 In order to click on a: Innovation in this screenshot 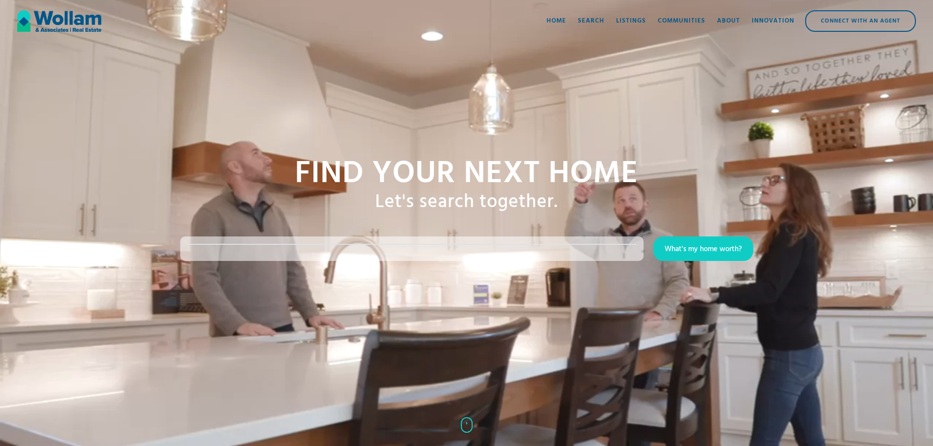, I will do `click(773, 21)`.